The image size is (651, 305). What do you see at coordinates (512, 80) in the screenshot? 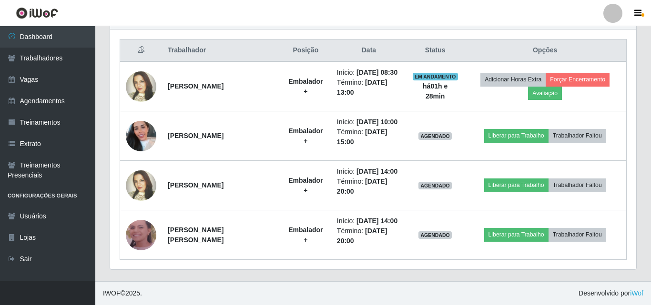
I see `button: Adicionar Horas Extra` at bounding box center [512, 80].